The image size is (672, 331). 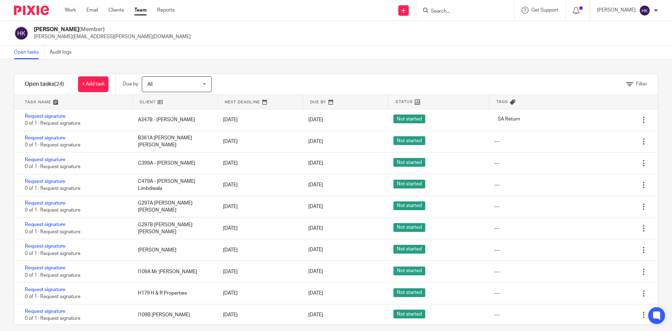 What do you see at coordinates (166, 10) in the screenshot?
I see `a: Reports` at bounding box center [166, 10].